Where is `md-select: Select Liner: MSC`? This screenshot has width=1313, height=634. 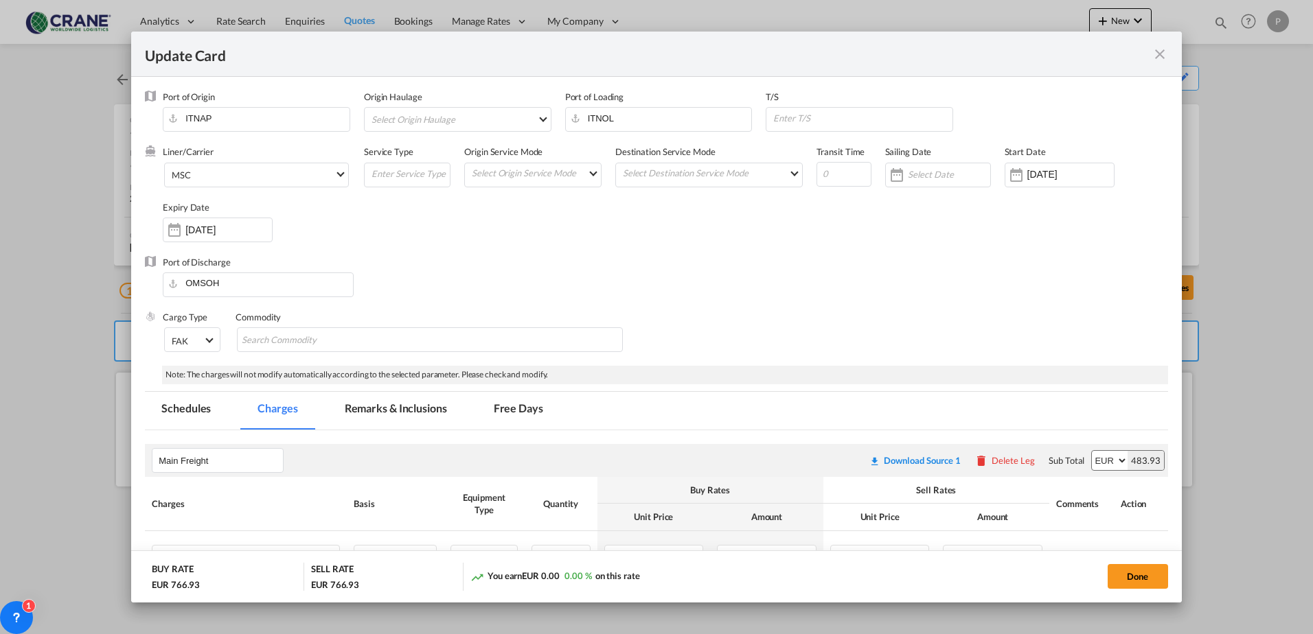
md-select: Select Liner: MSC is located at coordinates (256, 175).